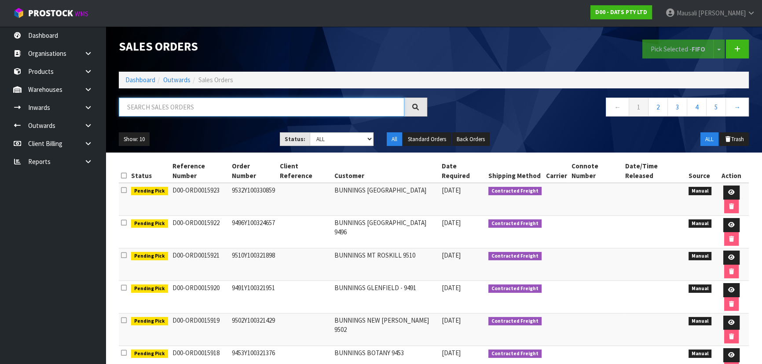  I want to click on td: D00-ORD0015921, so click(200, 265).